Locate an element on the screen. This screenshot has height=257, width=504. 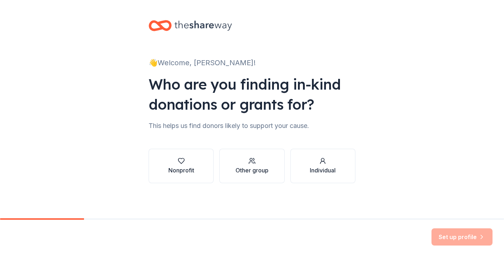
div: Other group is located at coordinates (252, 170).